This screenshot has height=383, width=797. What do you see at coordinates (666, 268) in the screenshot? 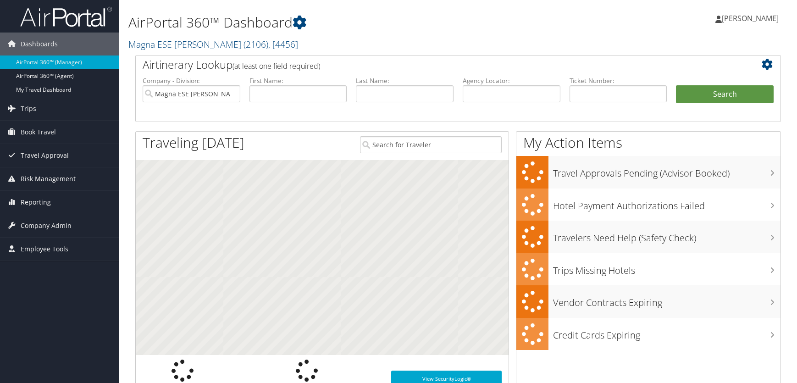
I see `h3: Trips Missing Hotels` at bounding box center [666, 268].